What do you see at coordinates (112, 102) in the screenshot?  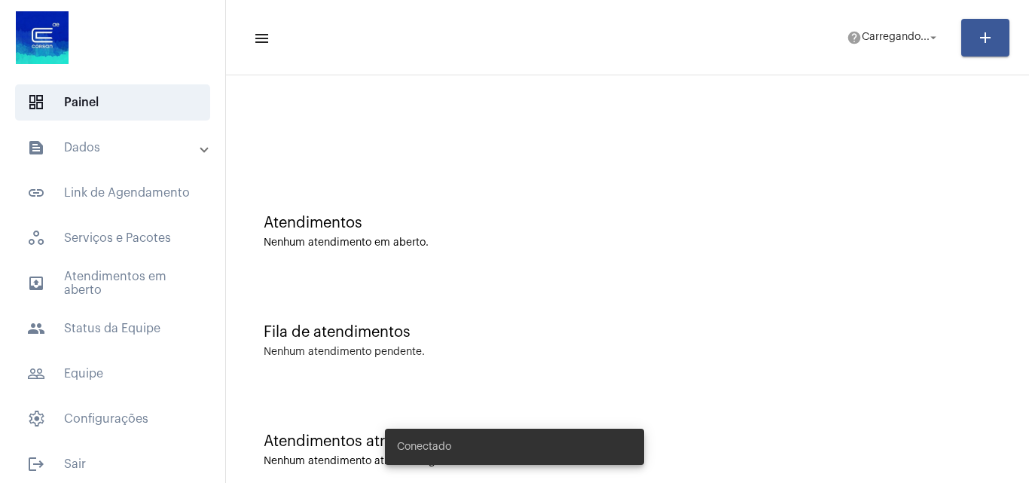 I see `span: Painel` at bounding box center [112, 102].